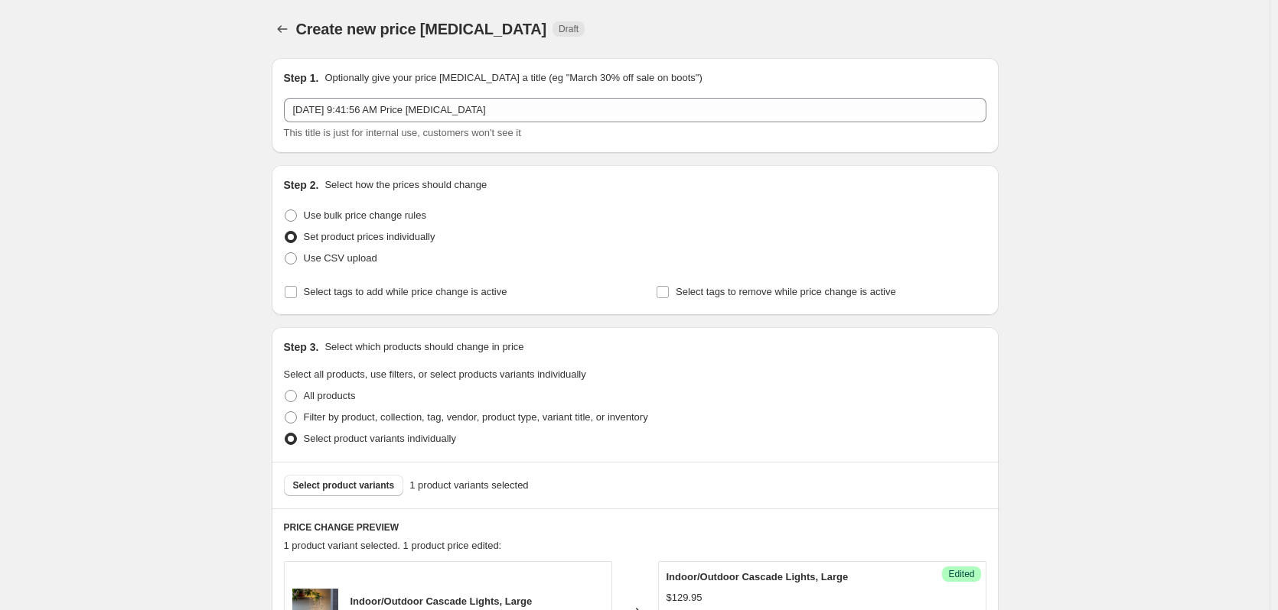 Image resolution: width=1278 pixels, height=610 pixels. Describe the element at coordinates (301, 185) in the screenshot. I see `h2: Step 2.` at that location.